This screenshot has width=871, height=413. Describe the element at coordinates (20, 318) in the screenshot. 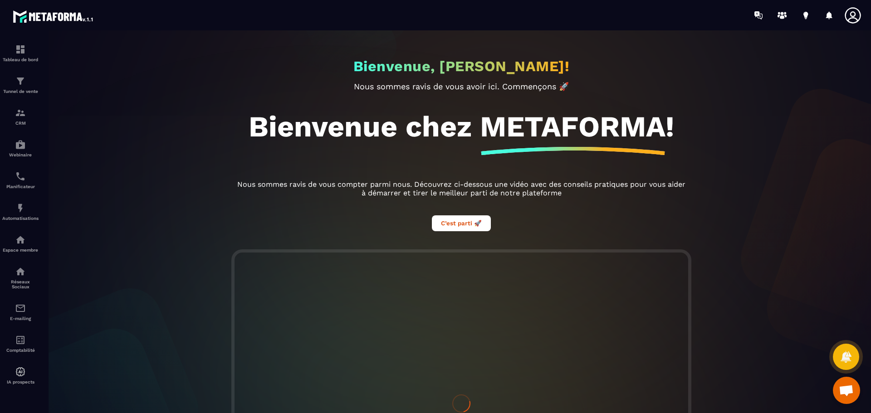

I see `p: E-mailing` at that location.